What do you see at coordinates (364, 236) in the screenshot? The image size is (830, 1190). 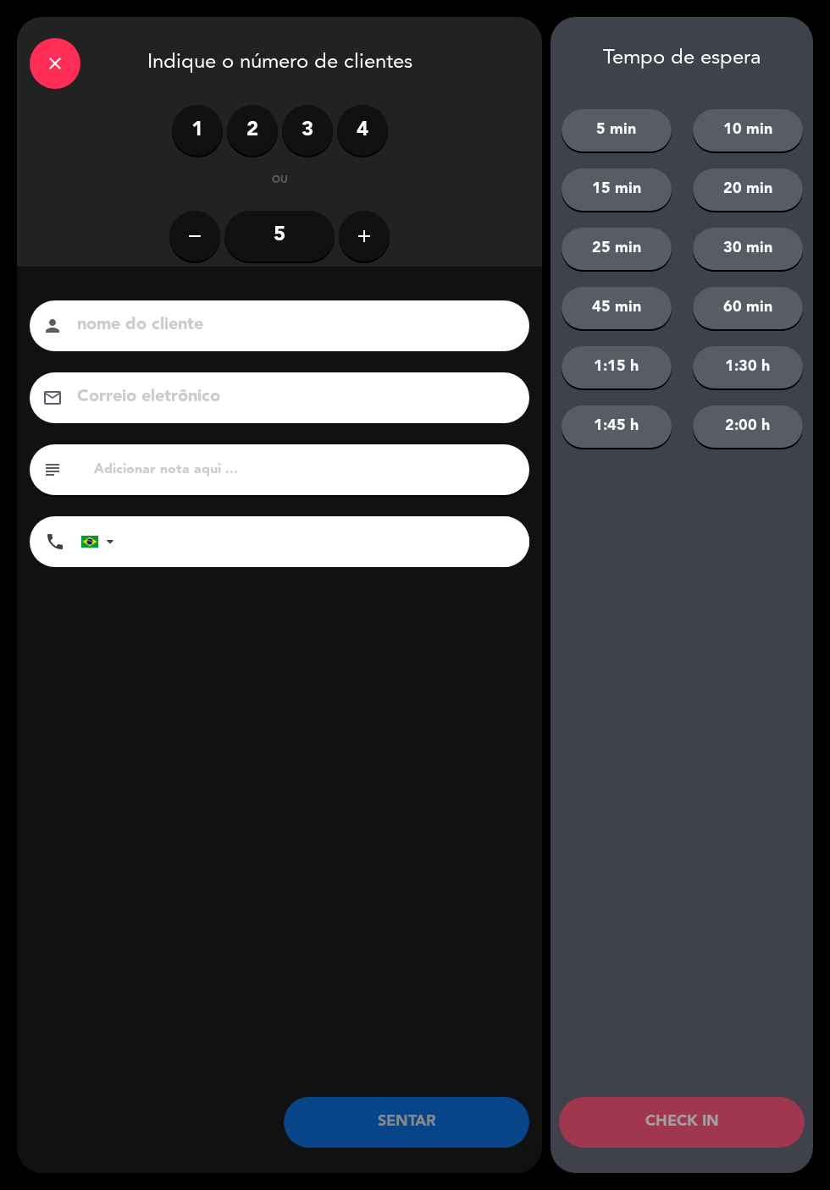 I see `button: add` at bounding box center [364, 236].